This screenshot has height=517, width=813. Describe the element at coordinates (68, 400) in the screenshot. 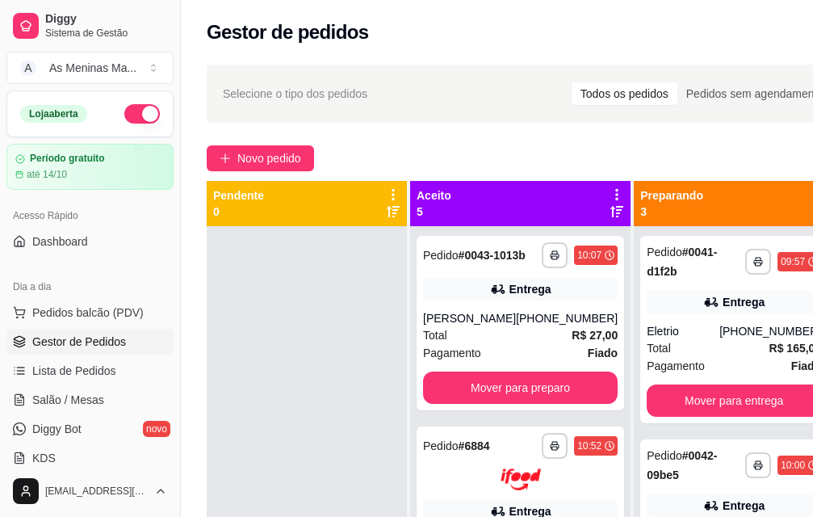

I see `span: Salão / Mesas` at that location.